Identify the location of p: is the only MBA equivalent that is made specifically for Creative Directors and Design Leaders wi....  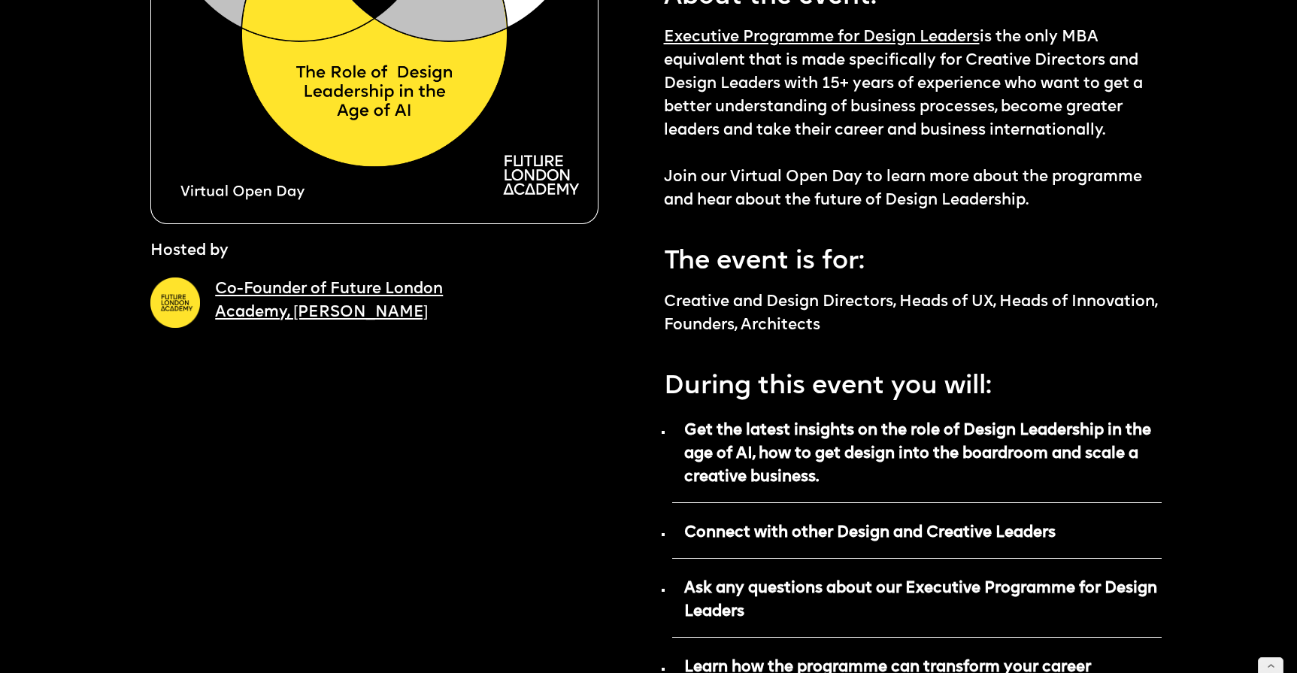
(912, 119).